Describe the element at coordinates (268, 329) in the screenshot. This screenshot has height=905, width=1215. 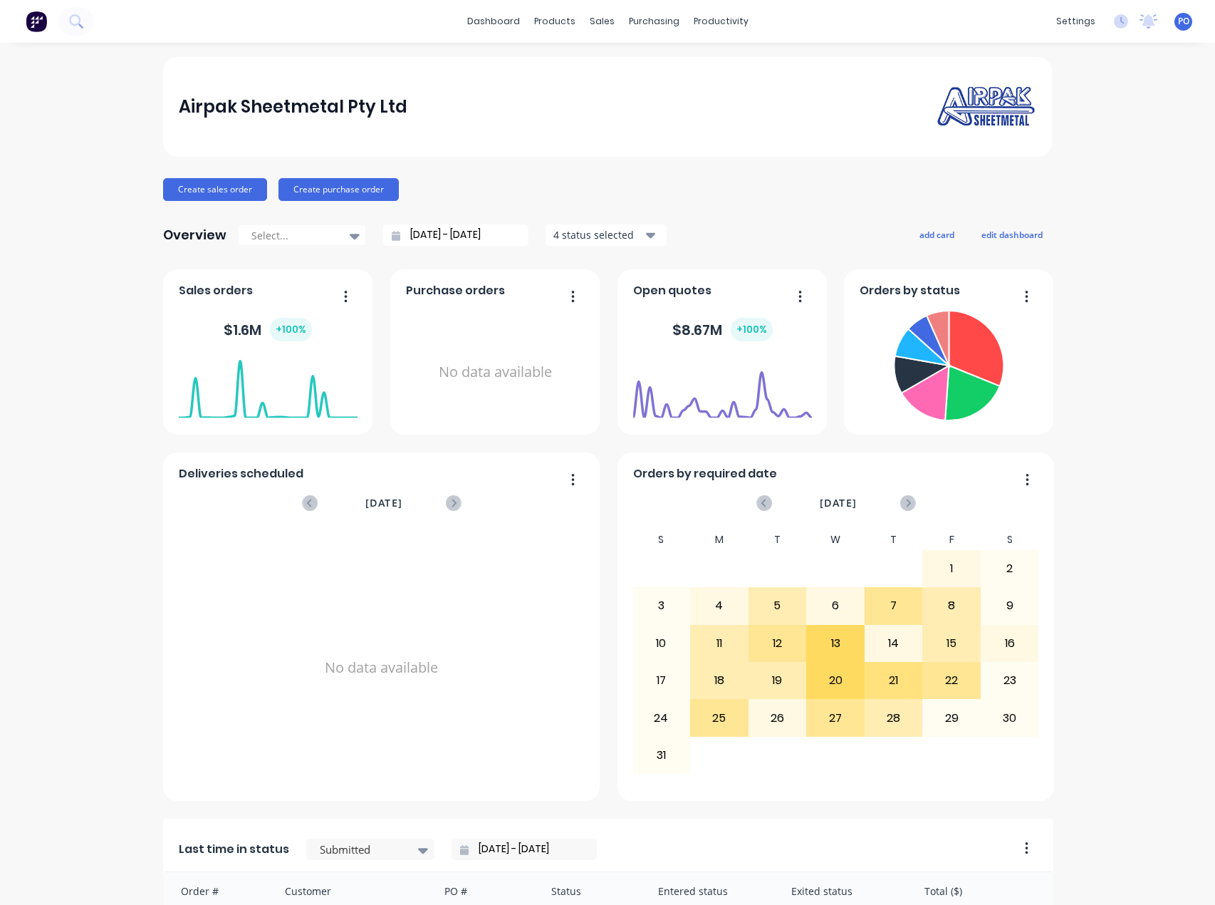
I see `div: $ 1.6M` at that location.